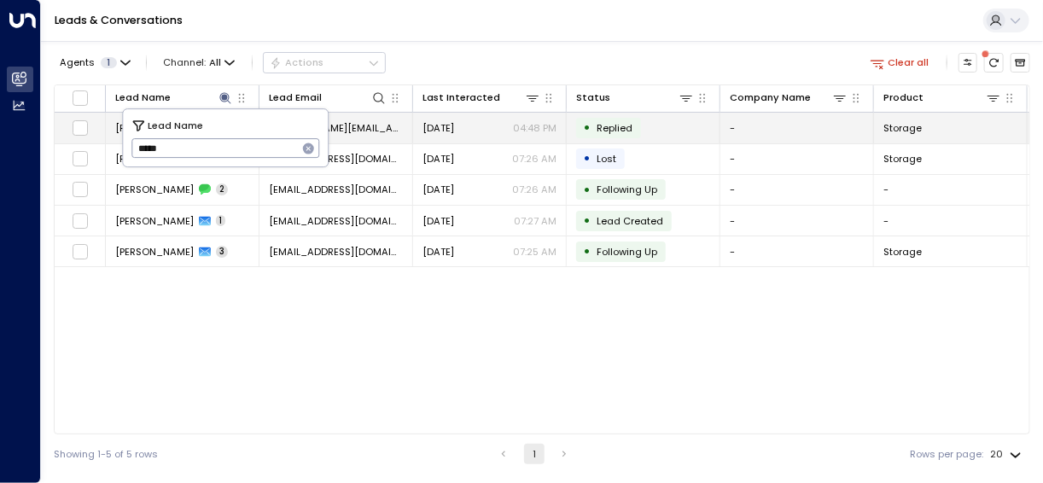  Describe the element at coordinates (199, 62) in the screenshot. I see `span: Channel:` at that location.